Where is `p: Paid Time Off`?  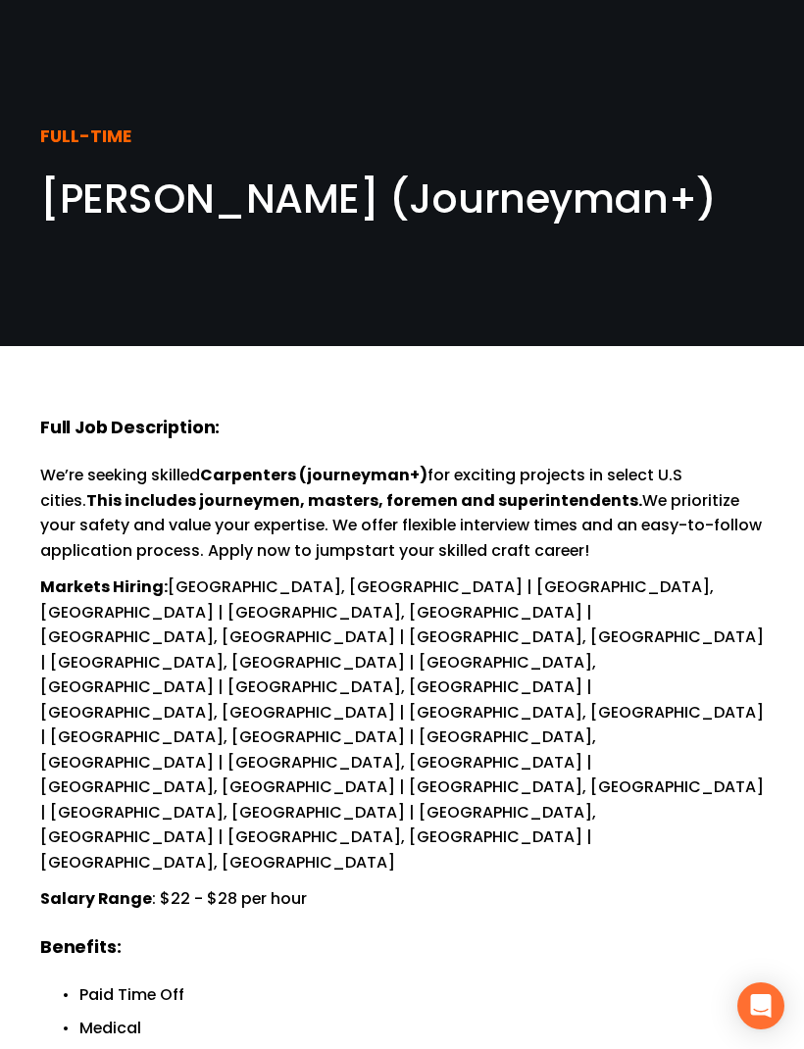 p: Paid Time Off is located at coordinates (421, 995).